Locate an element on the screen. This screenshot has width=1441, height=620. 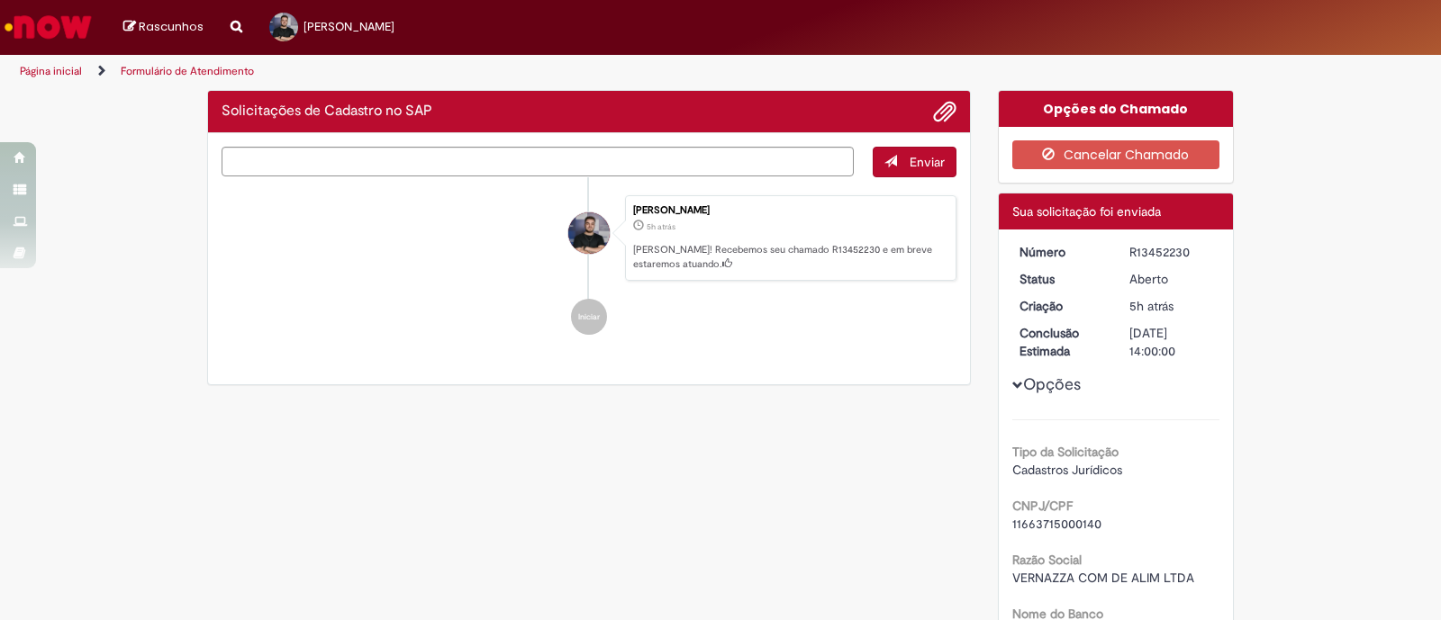
ul: Trilhas de página is located at coordinates (480, 71).